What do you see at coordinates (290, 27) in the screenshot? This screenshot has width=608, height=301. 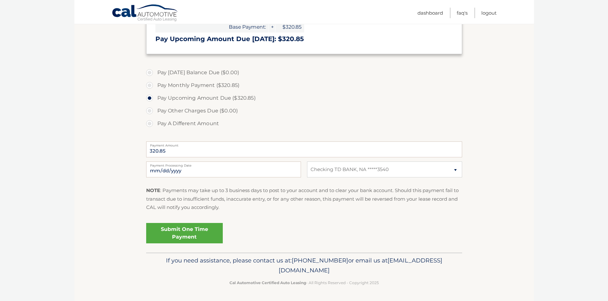 I see `span: $320.85` at bounding box center [290, 27].